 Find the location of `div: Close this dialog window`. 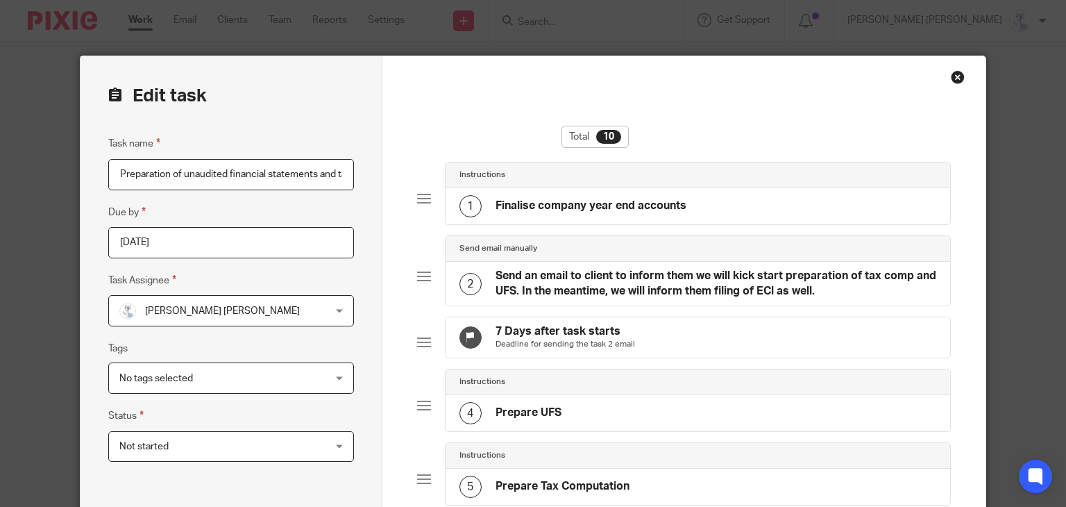

div: Close this dialog window is located at coordinates (958, 77).